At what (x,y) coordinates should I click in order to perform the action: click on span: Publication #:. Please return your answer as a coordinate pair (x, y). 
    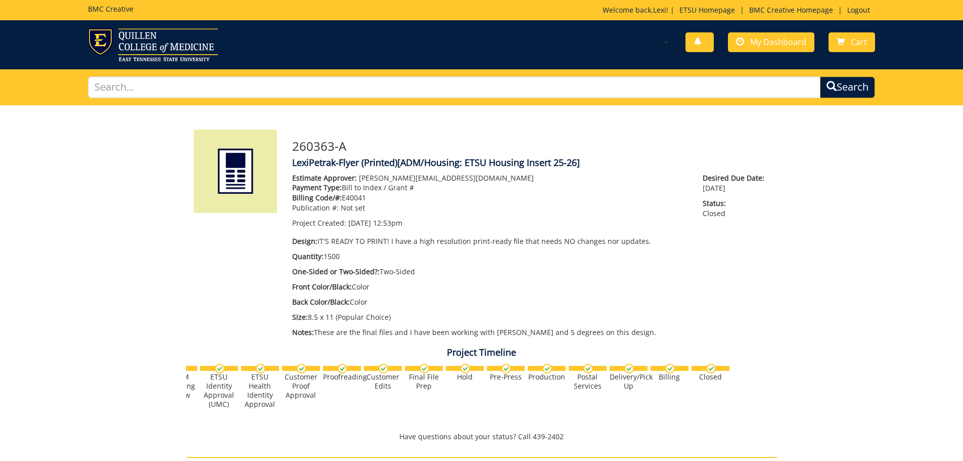
    Looking at the image, I should click on (316, 207).